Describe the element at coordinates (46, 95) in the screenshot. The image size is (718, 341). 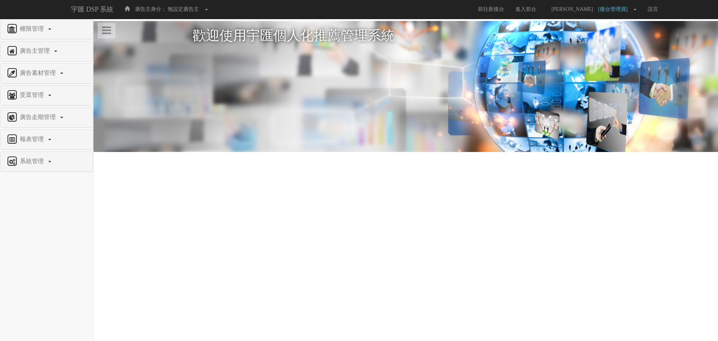
I see `a: 受眾管理` at that location.